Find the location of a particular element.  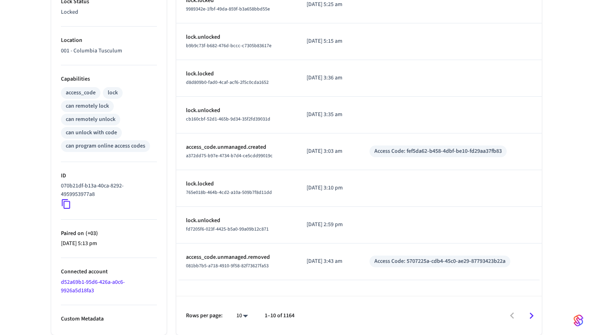

p: access_code.unmanaged.created is located at coordinates (236, 147).